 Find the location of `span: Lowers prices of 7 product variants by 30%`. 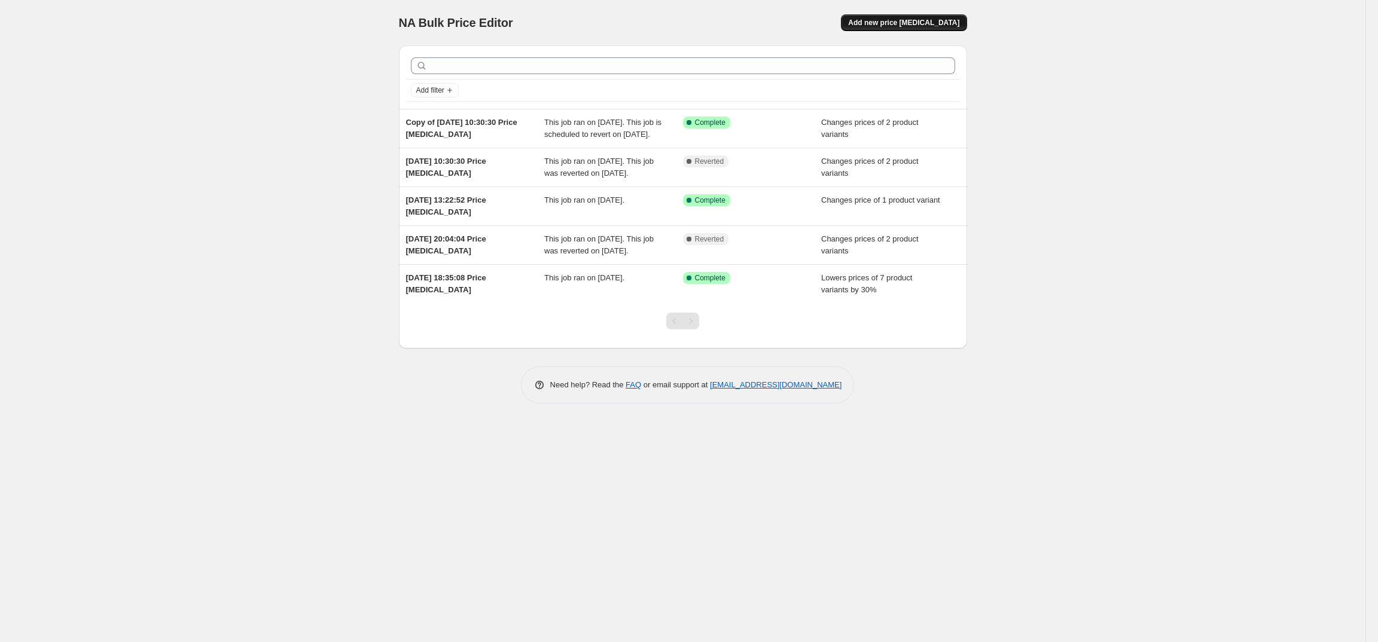

span: Lowers prices of 7 product variants by 30% is located at coordinates (866, 283).